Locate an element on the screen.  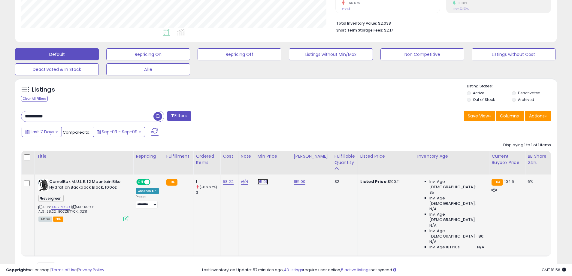
b: Listed Price: is located at coordinates (374, 181).